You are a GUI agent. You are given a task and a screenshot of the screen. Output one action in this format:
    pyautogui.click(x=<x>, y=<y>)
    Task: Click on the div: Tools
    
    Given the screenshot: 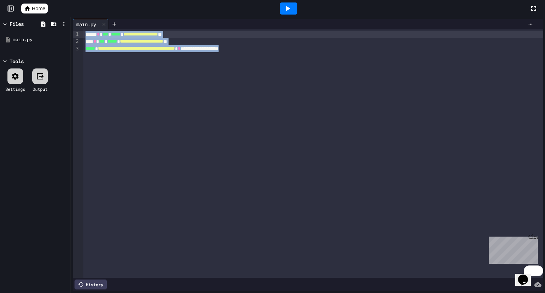 What is the action you would take?
    pyautogui.click(x=17, y=61)
    